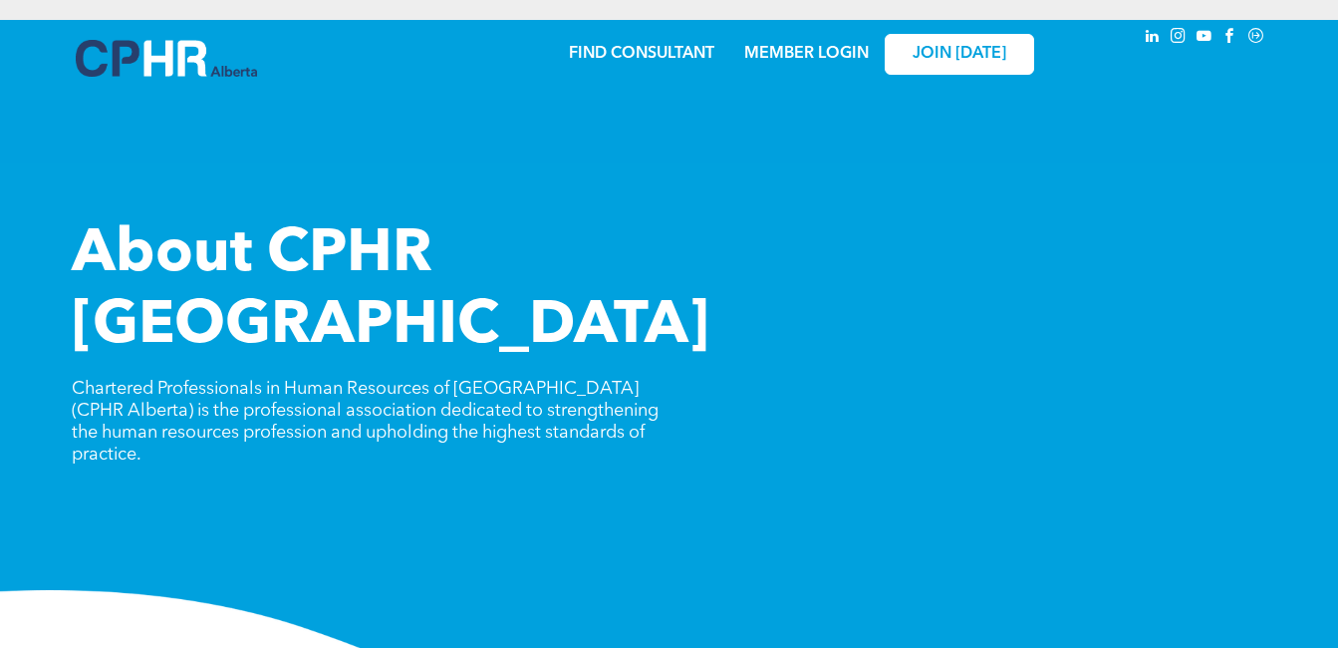  Describe the element at coordinates (1231, 38) in the screenshot. I see `a: facebook` at that location.